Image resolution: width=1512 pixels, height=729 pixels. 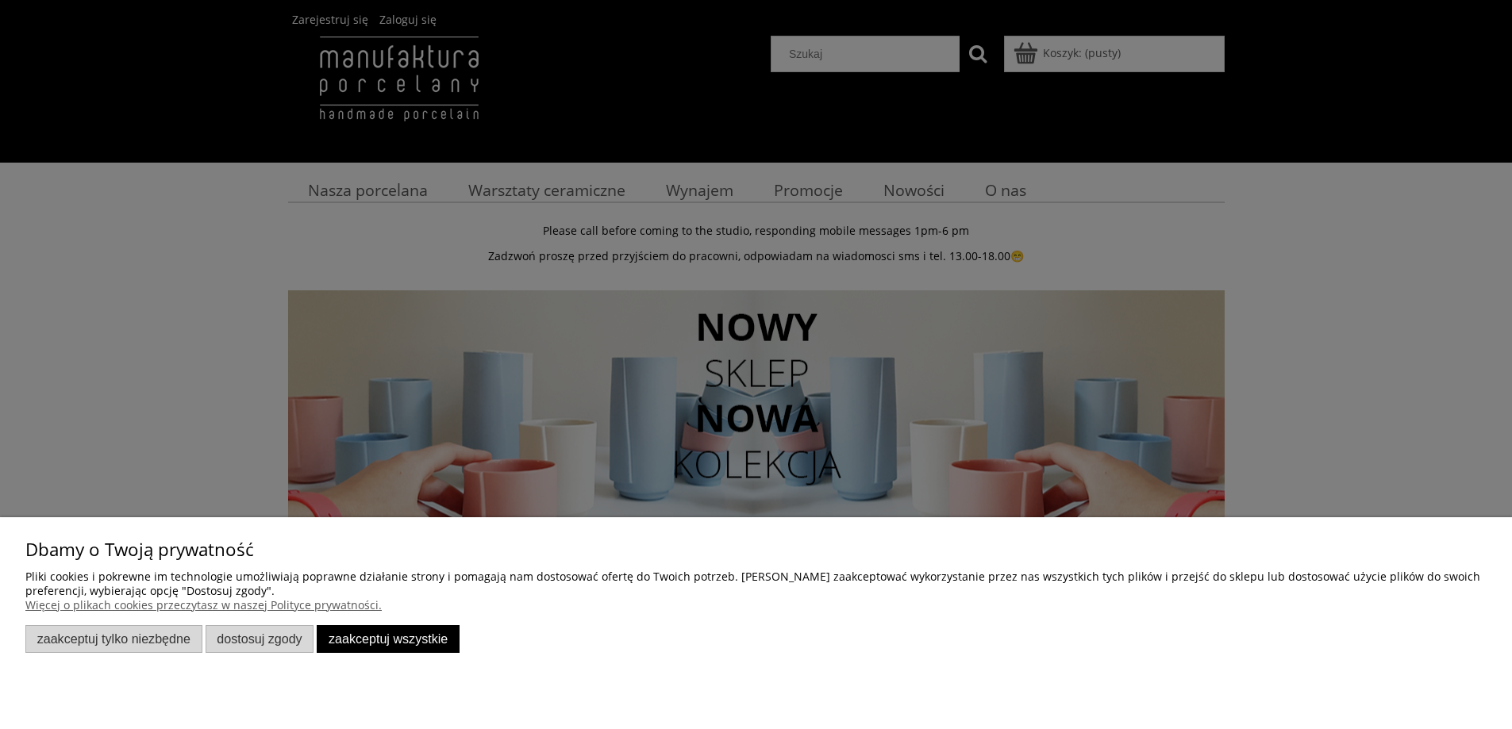 I want to click on p: Pliki cookies i pokrewne im technologie umożliwiają poprawne działanie strony i pomagają nam dost..., so click(x=756, y=584).